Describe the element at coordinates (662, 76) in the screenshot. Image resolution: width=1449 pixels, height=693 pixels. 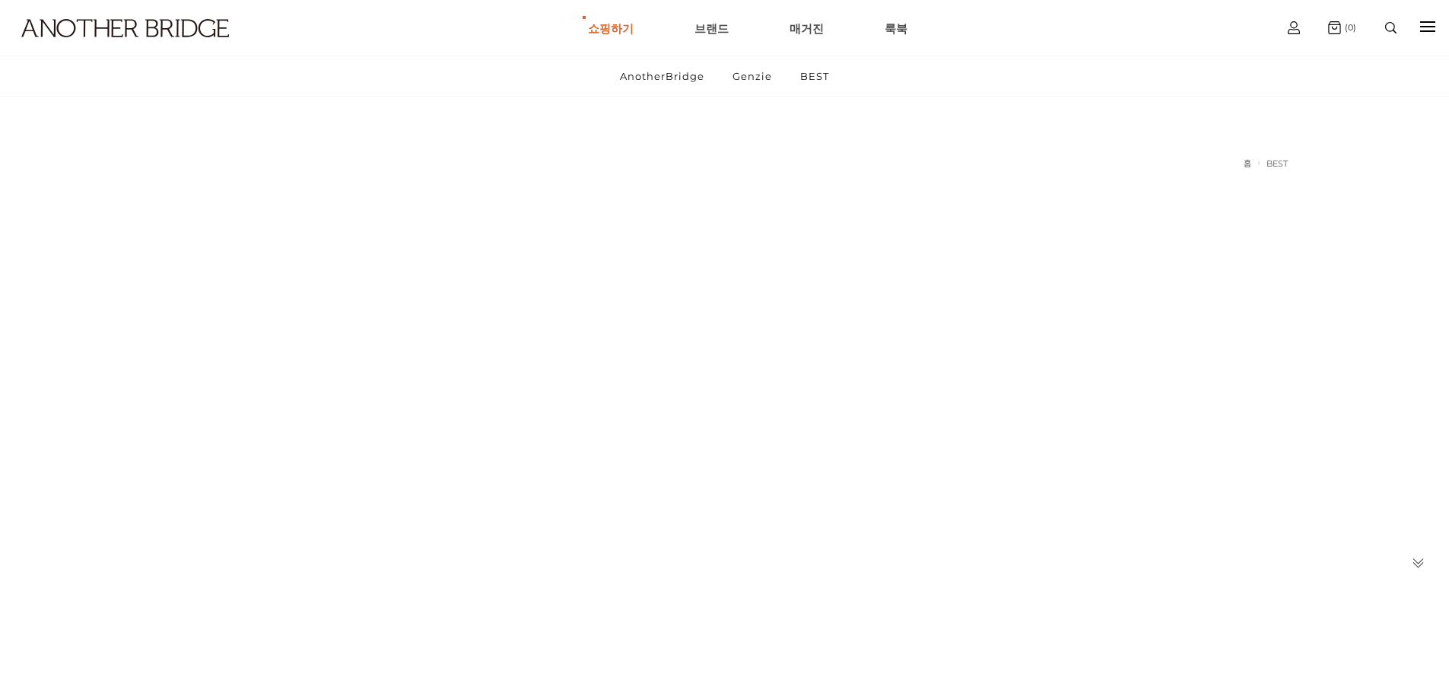
I see `a: AnotherBridge` at that location.